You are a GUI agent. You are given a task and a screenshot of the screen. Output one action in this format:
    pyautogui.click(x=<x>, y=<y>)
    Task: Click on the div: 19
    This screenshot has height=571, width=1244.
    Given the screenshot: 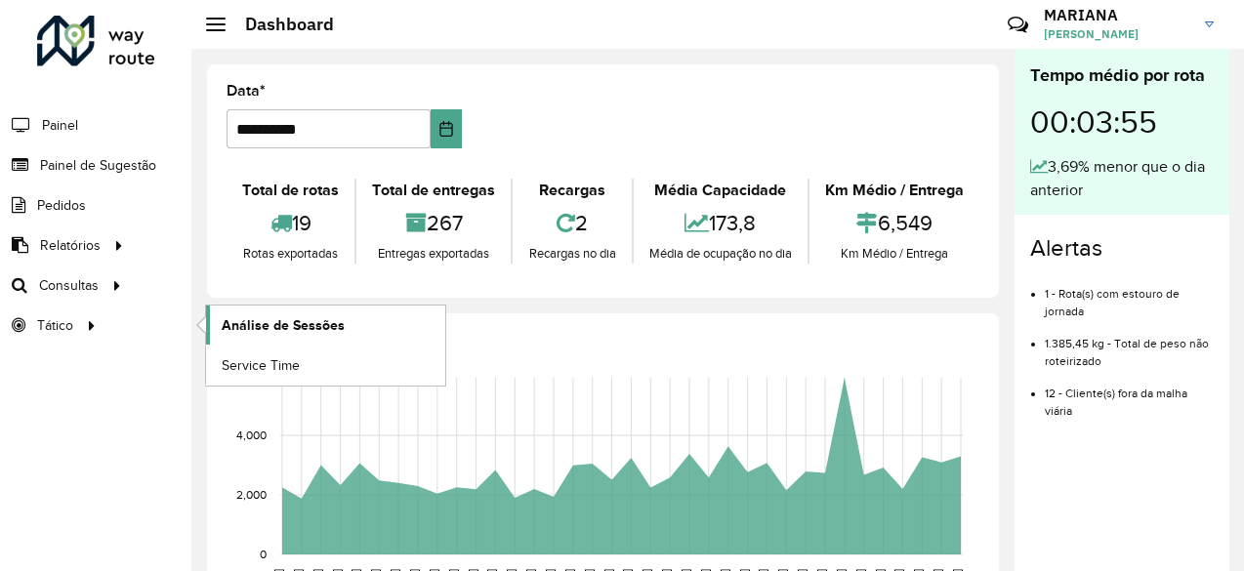 What is the action you would take?
    pyautogui.click(x=290, y=223)
    